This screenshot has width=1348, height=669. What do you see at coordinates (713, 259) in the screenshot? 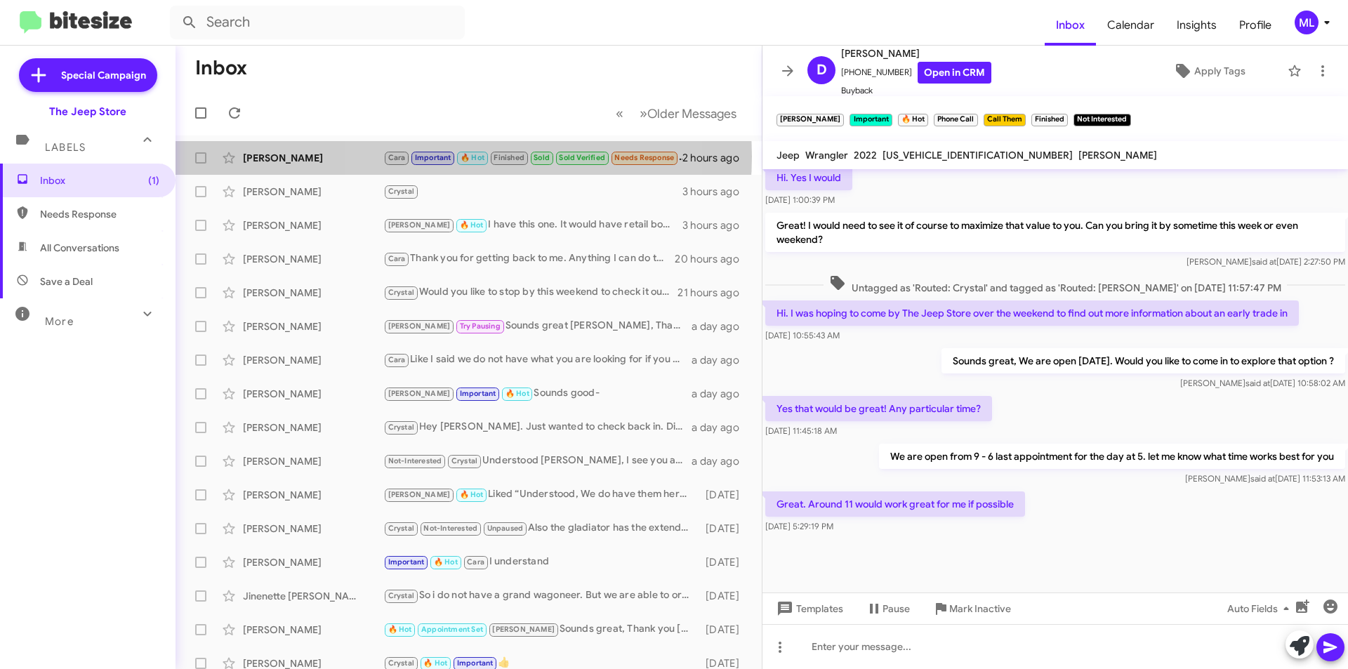
I see `div: 20 hours ago` at bounding box center [713, 259].